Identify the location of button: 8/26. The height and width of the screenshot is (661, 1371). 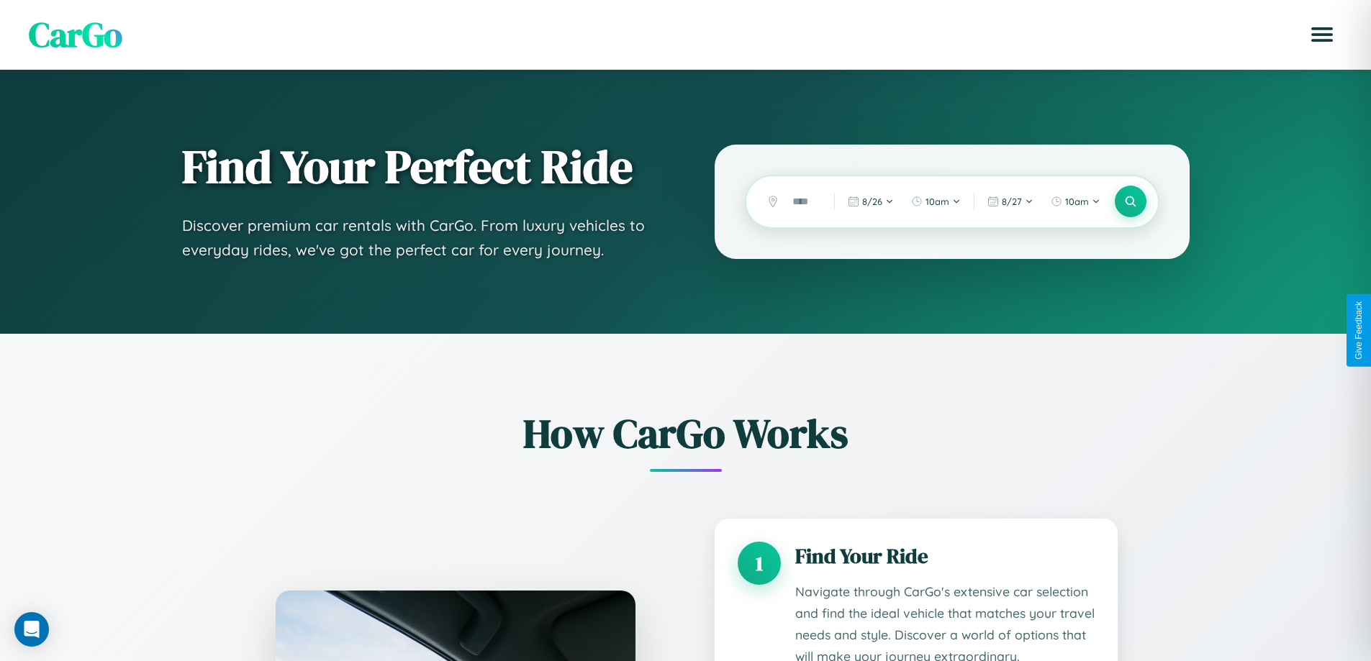
(871, 201).